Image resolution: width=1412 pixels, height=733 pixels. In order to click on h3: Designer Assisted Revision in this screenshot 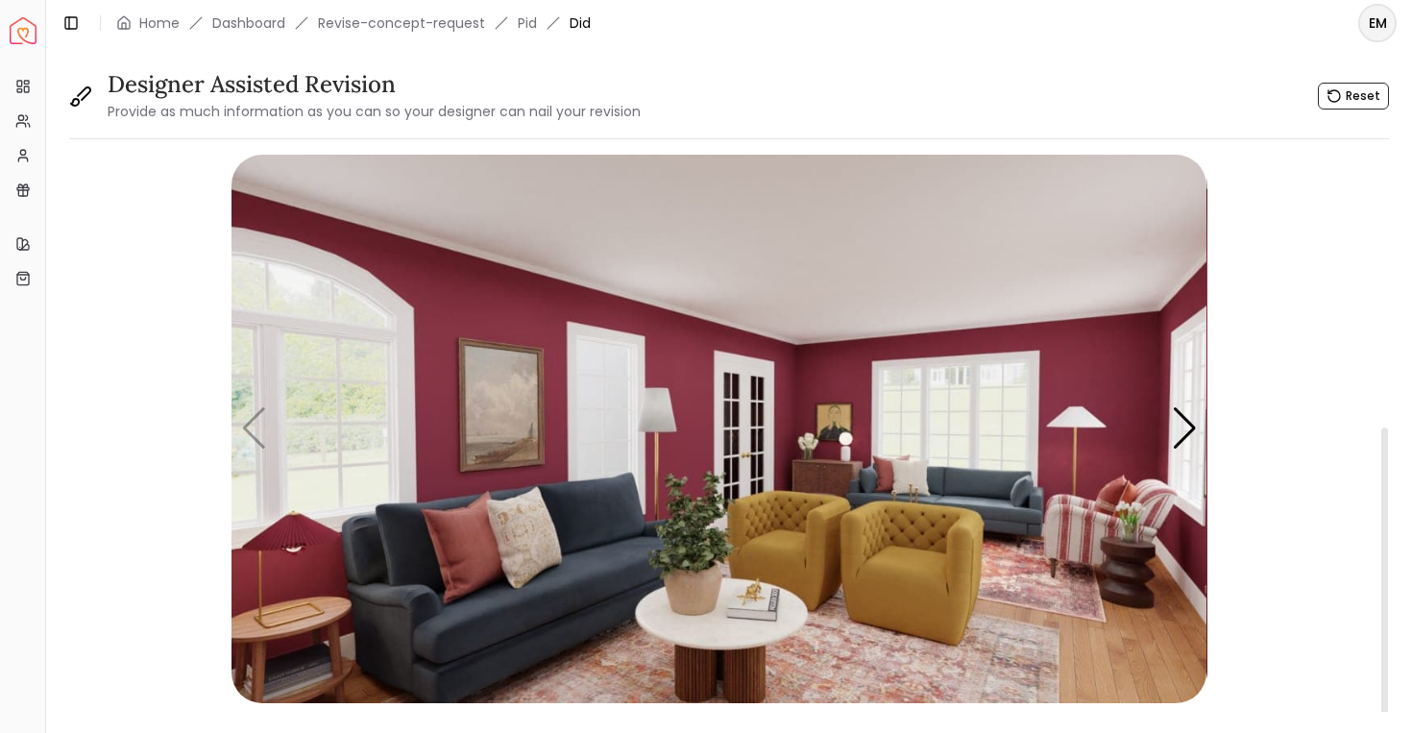, I will do `click(374, 85)`.